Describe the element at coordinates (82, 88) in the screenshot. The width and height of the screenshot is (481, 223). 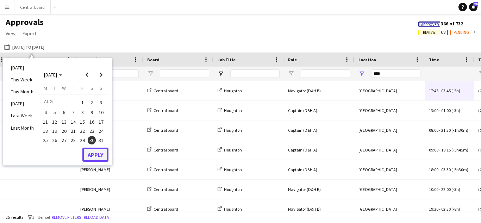
I see `span: F` at that location.